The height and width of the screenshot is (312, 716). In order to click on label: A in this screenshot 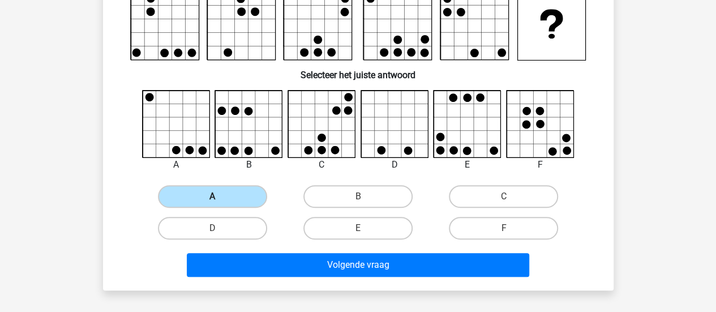, I will do `click(212, 196)`.